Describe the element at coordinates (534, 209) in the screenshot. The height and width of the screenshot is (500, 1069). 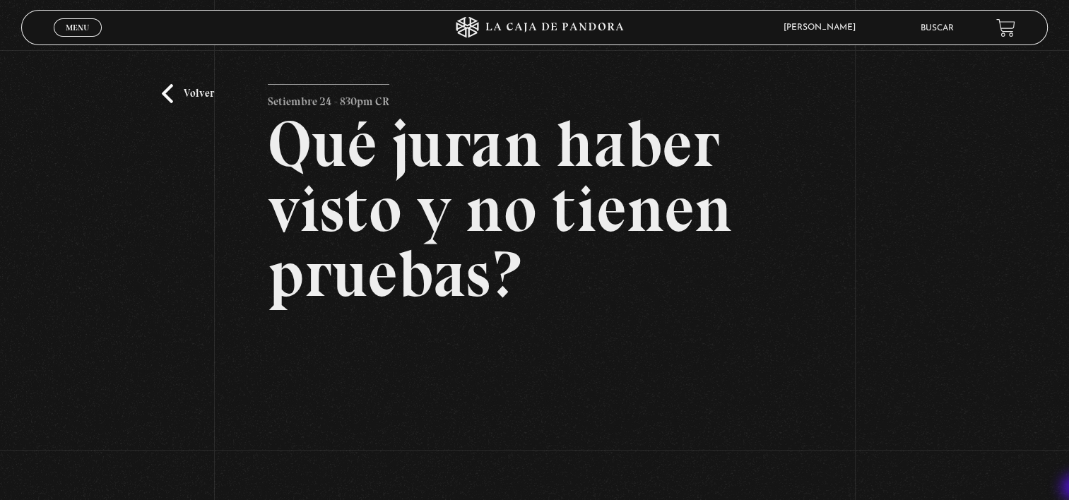
I see `h2: Qué juran haber visto y no tienen pruebas?` at that location.